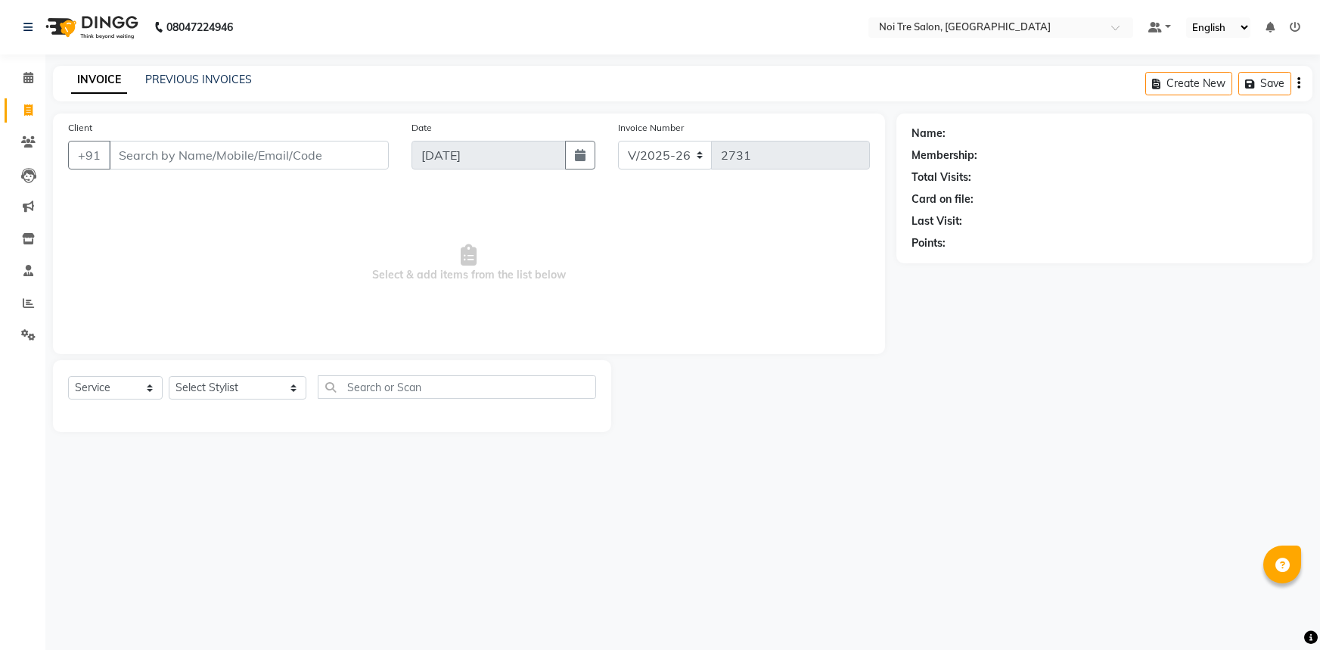 This screenshot has height=650, width=1320. I want to click on a: INVOICE, so click(99, 80).